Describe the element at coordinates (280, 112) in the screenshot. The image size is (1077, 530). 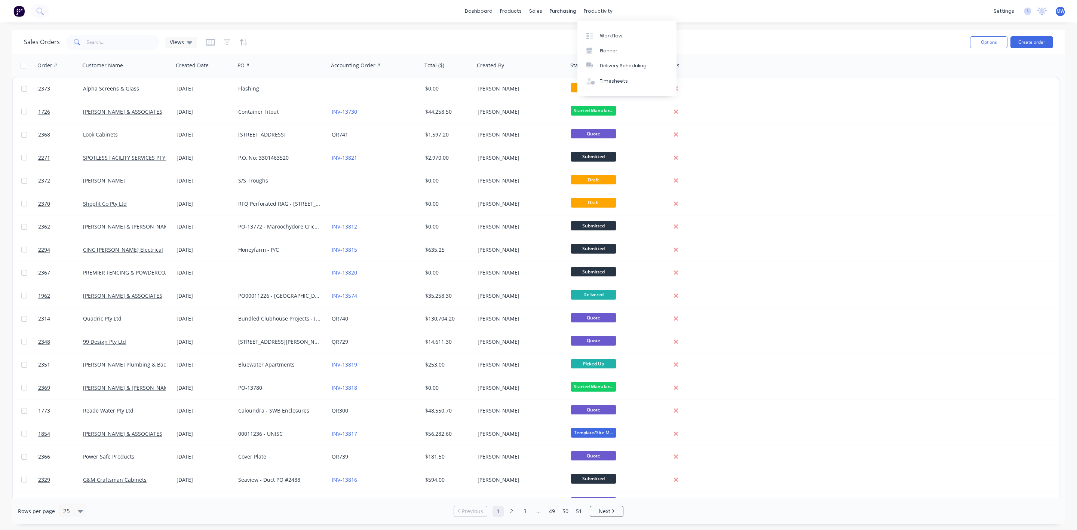
I see `div: Container Fitout` at that location.